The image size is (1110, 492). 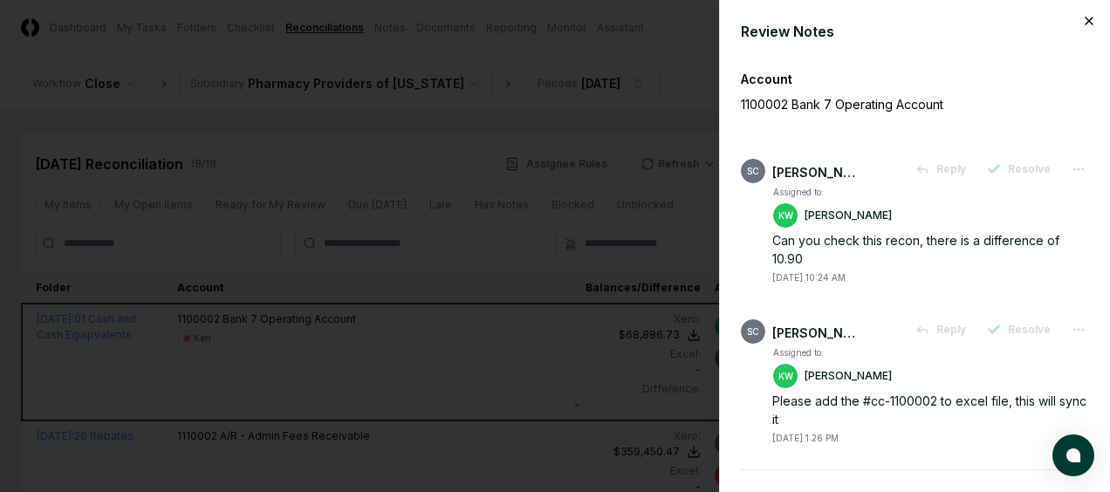 I want to click on div: Can you check this recon, there is a difference of 10.90, so click(x=930, y=250).